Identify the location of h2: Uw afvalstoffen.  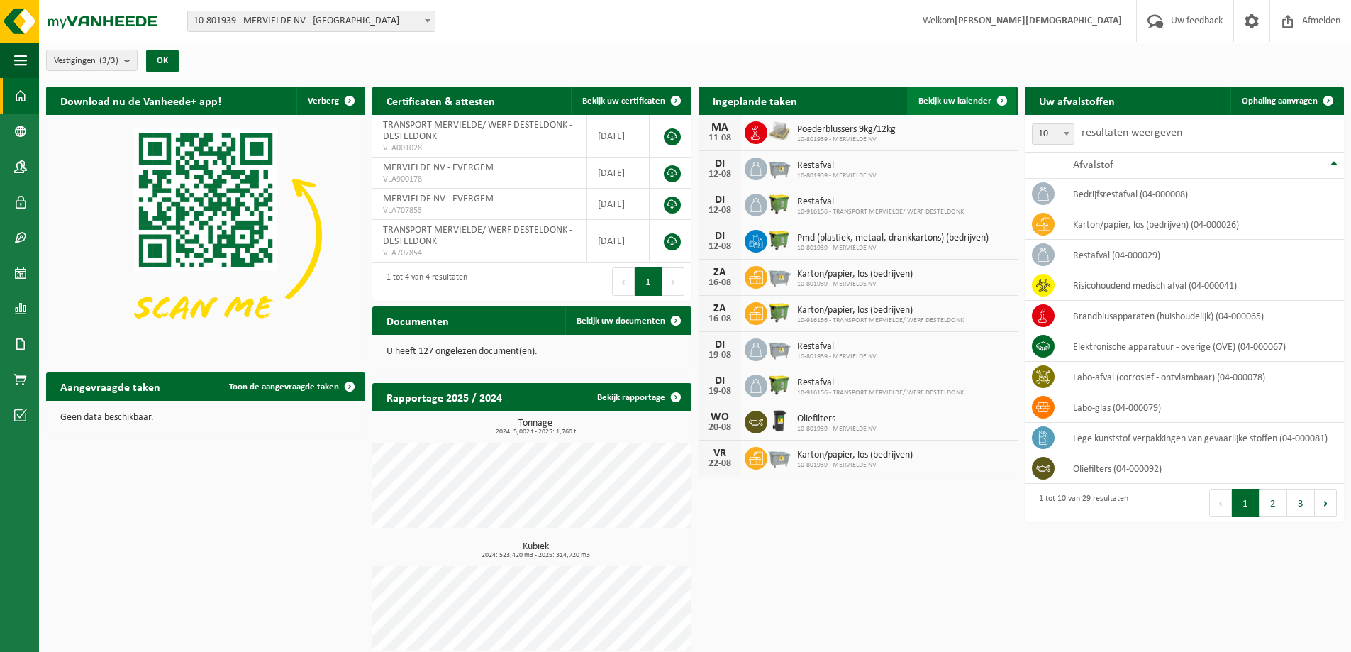
(1076, 100).